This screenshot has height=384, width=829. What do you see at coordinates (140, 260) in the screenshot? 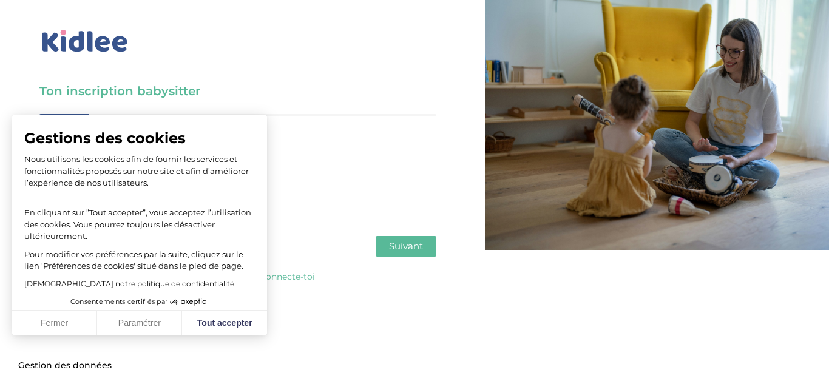
I see `p: Pour modifier vos préférences par la suite, cliquez sur le lien 'Préférences de cookies' situé da...` at bounding box center [140, 260].